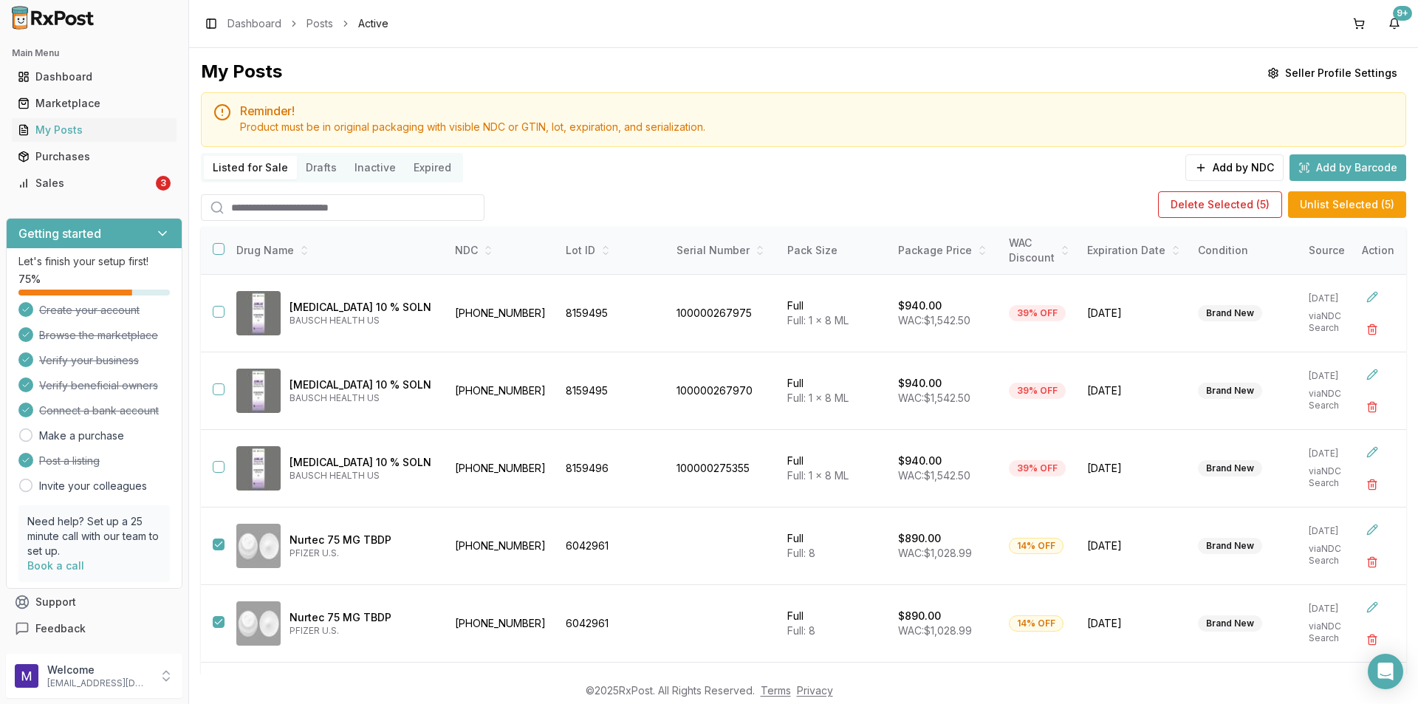 The width and height of the screenshot is (1418, 704). I want to click on span: Verify your business, so click(89, 360).